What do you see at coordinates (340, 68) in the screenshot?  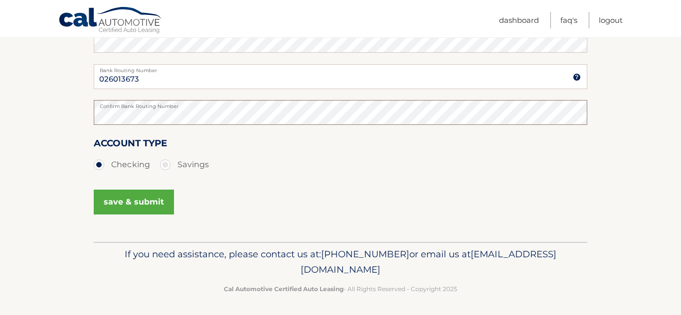 I see `label: Bank Routing Number` at bounding box center [340, 68].